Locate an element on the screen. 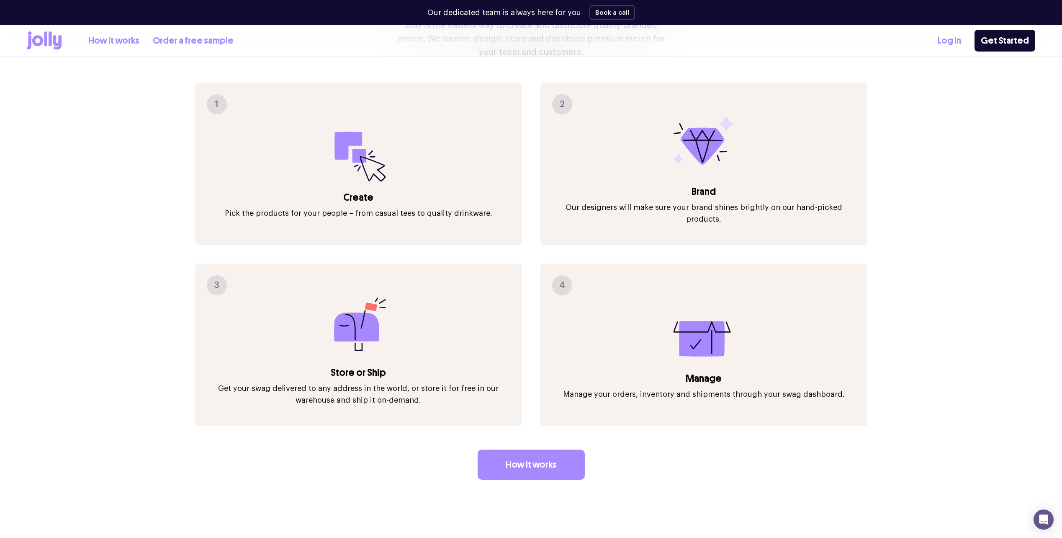  h3: Brand is located at coordinates (704, 191).